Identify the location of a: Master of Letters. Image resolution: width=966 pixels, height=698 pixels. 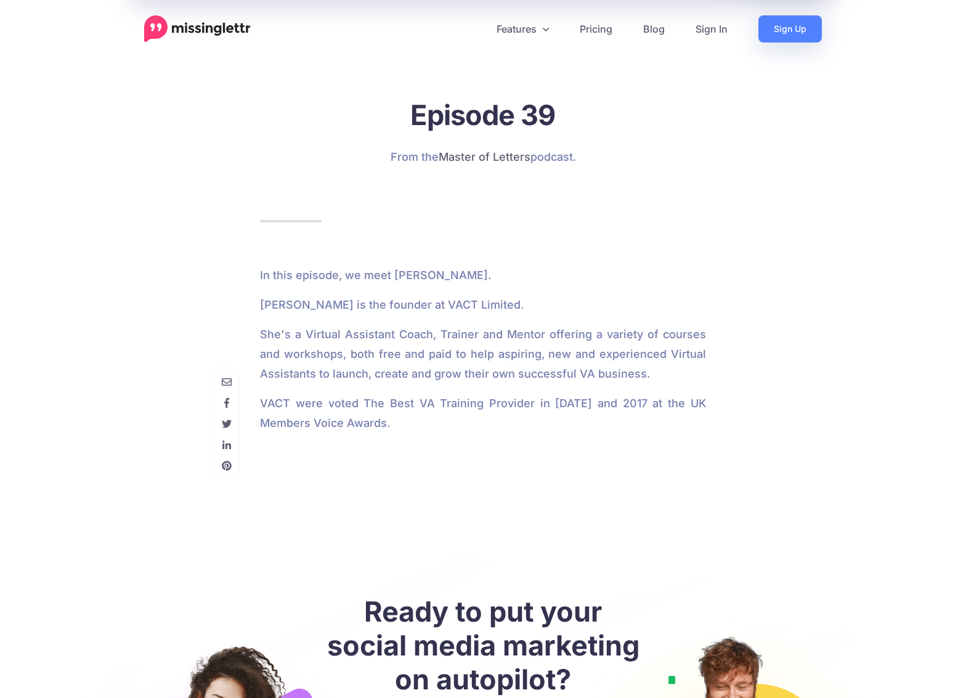
(484, 156).